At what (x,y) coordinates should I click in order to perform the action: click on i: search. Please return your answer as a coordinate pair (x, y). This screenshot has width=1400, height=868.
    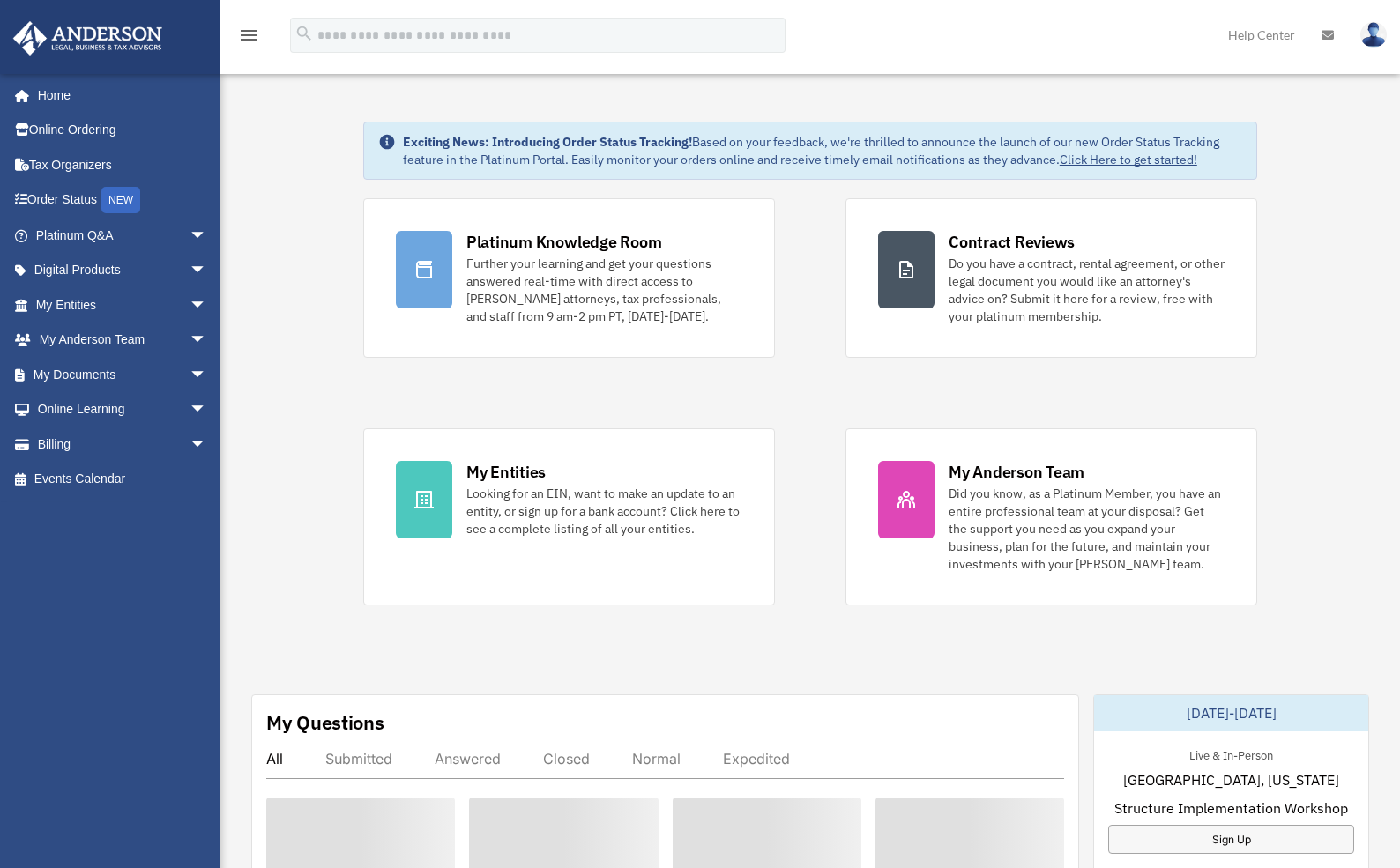
    Looking at the image, I should click on (304, 34).